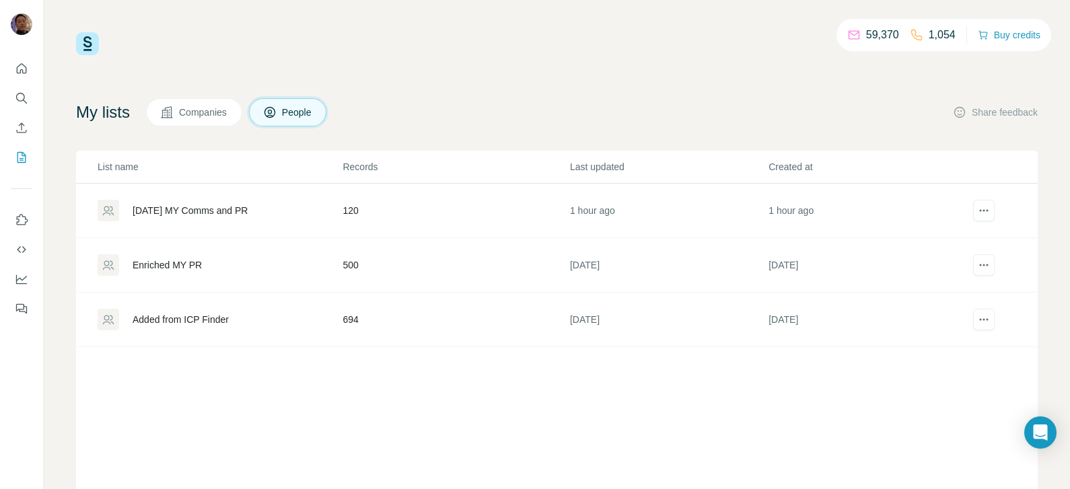 This screenshot has width=1070, height=489. Describe the element at coordinates (297, 112) in the screenshot. I see `span: People` at that location.